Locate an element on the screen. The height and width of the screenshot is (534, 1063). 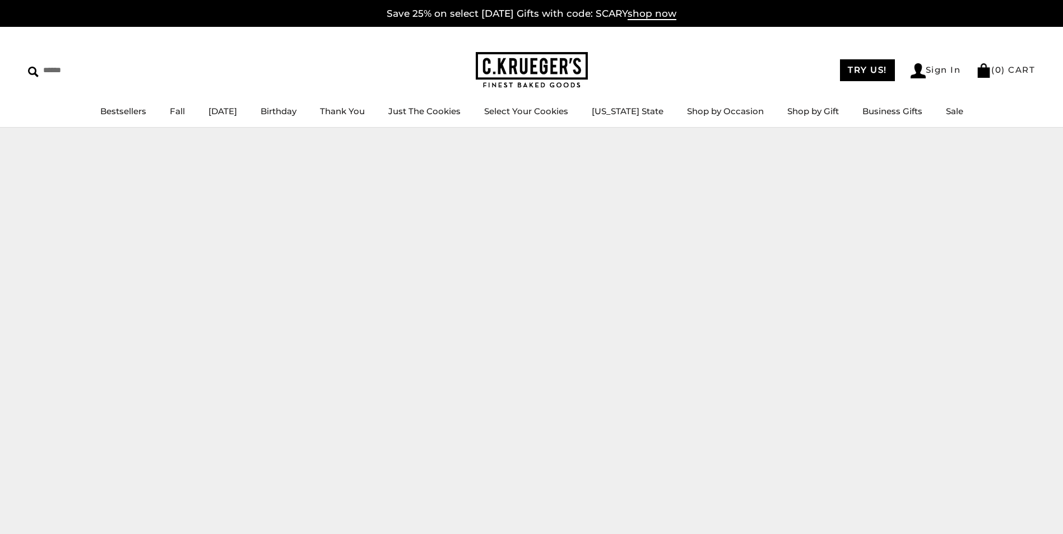
span: 0 is located at coordinates (998, 69).